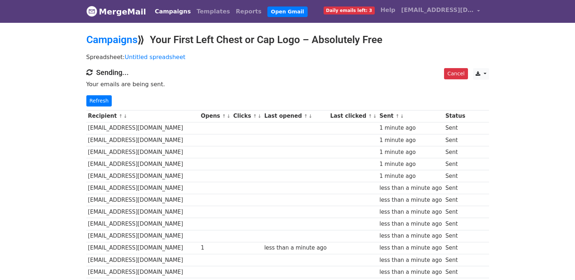 This screenshot has width=575, height=280. Describe the element at coordinates (143, 116) in the screenshot. I see `th: Recipient` at that location.